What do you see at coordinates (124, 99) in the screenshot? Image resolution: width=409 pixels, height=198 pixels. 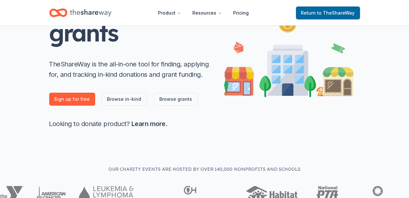 I see `a: Browse in-kind` at bounding box center [124, 99].